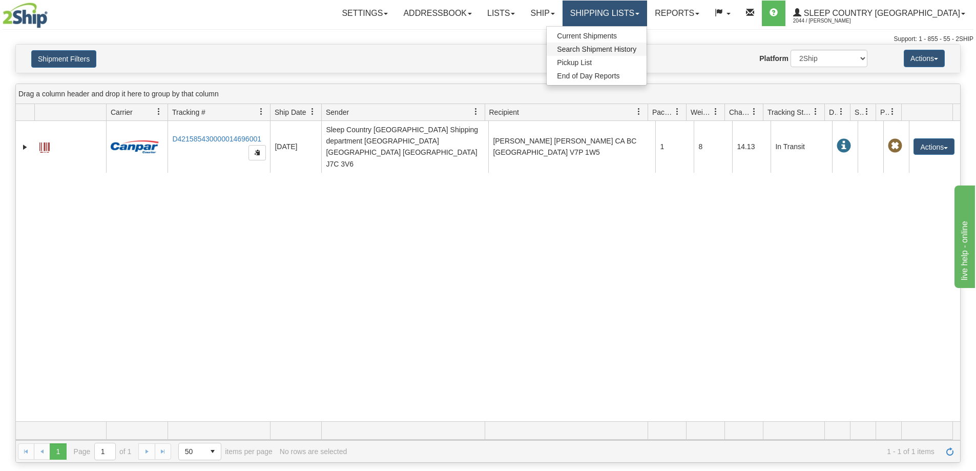  What do you see at coordinates (58, 451) in the screenshot?
I see `span: Page 1` at bounding box center [58, 451].